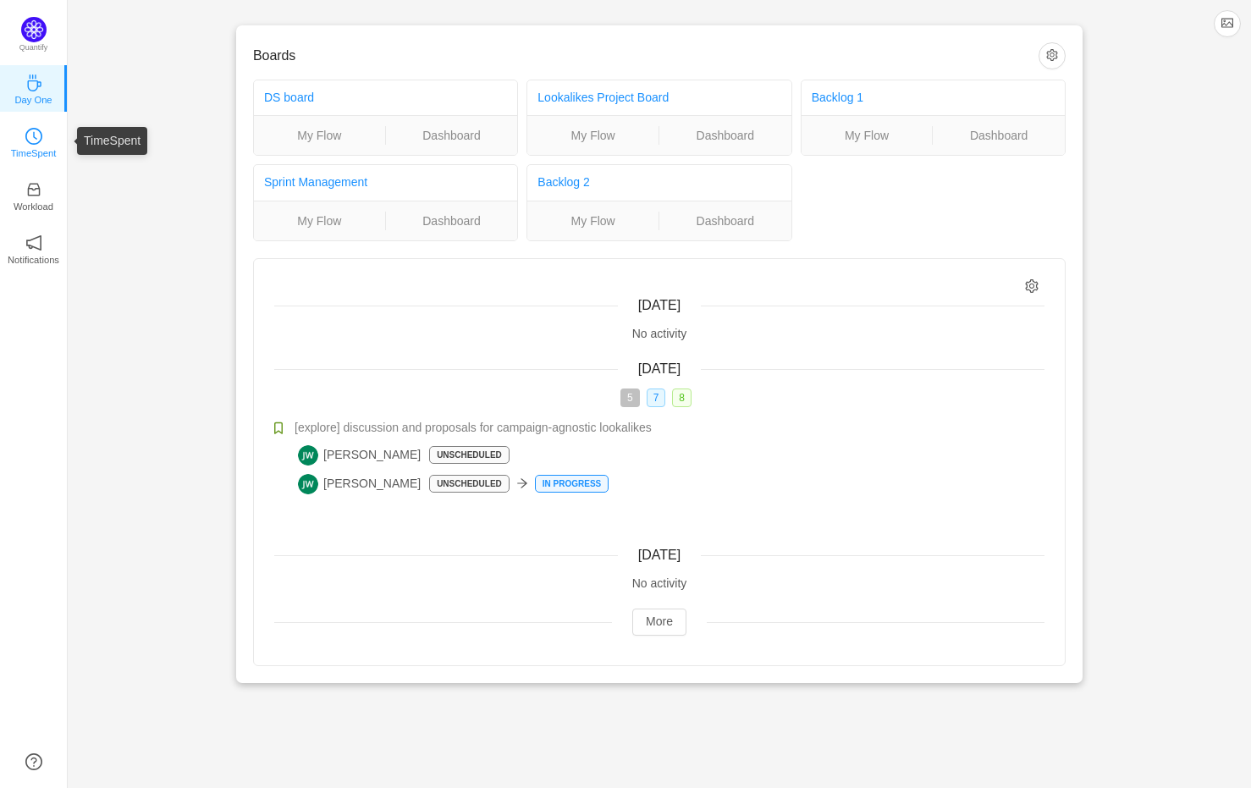 This screenshot has height=788, width=1251. I want to click on a: Backlog 2, so click(563, 182).